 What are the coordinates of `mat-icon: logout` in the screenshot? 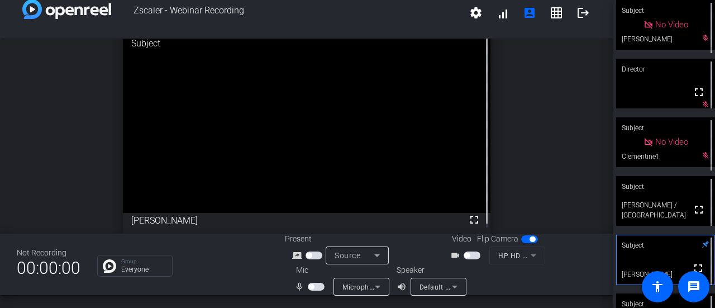 It's located at (583, 13).